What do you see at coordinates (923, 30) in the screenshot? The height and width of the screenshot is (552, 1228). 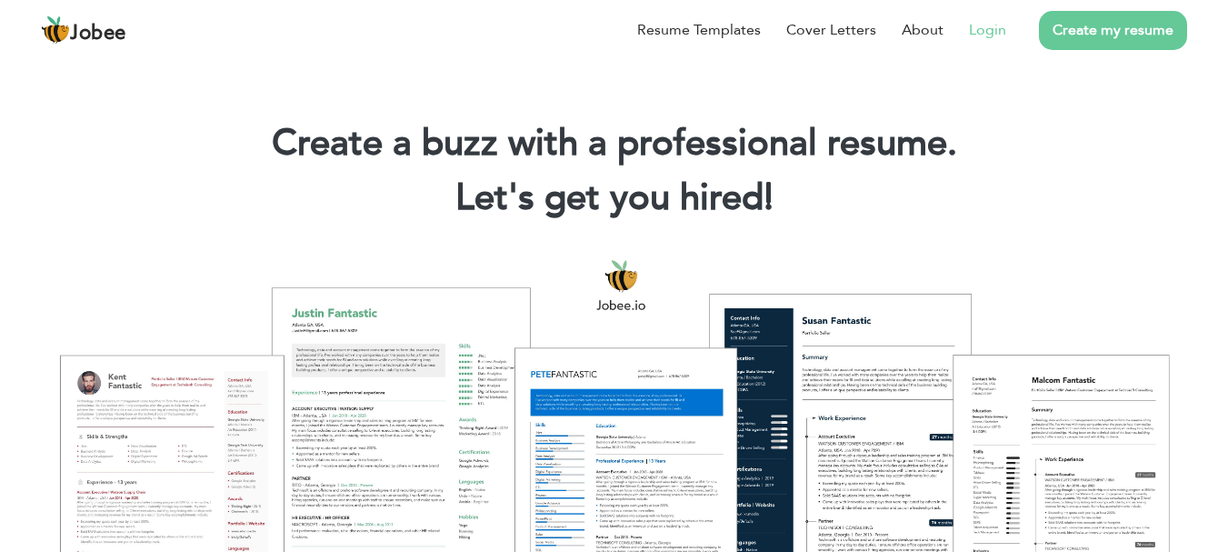 I see `a: About` at bounding box center [923, 30].